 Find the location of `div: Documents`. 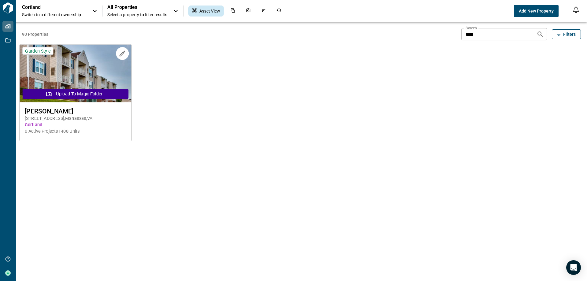

div: Documents is located at coordinates (233, 11).